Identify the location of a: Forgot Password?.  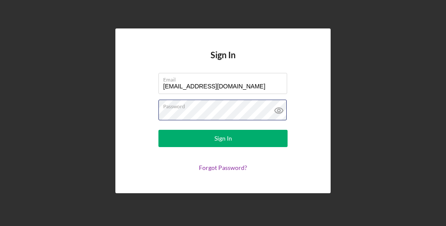
(223, 167).